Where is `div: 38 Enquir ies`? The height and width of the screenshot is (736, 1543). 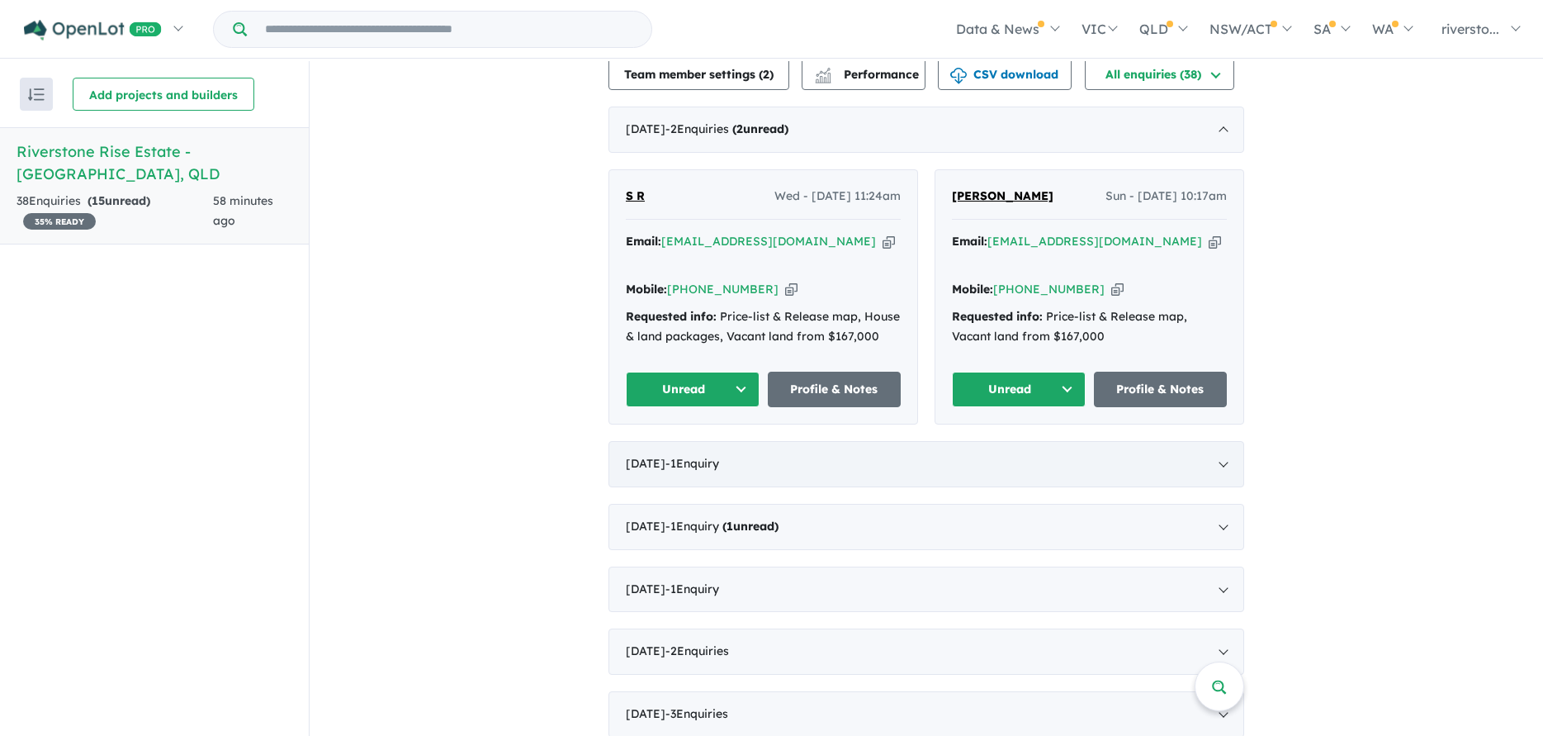 div: 38 Enquir ies is located at coordinates (115, 211).